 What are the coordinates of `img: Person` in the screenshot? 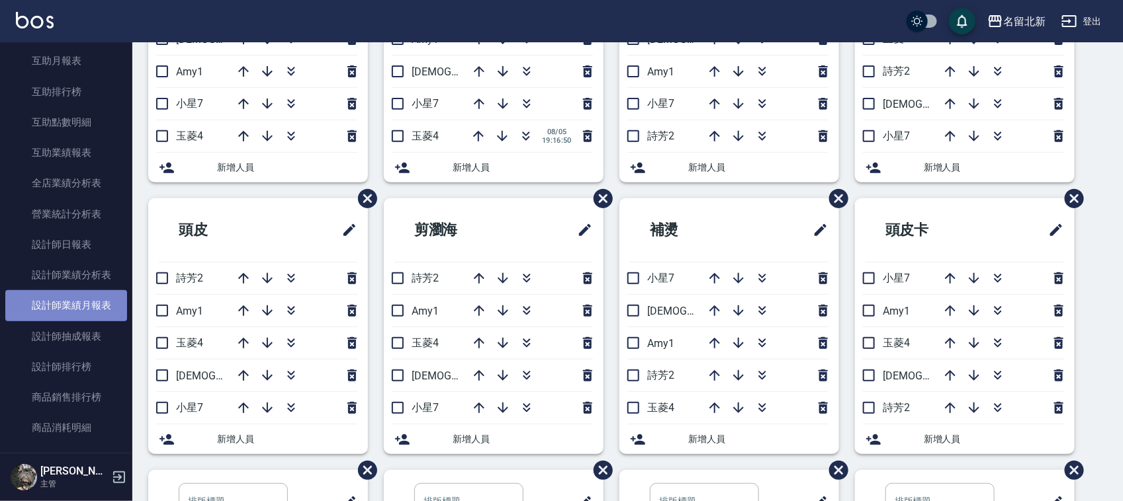 It's located at (24, 478).